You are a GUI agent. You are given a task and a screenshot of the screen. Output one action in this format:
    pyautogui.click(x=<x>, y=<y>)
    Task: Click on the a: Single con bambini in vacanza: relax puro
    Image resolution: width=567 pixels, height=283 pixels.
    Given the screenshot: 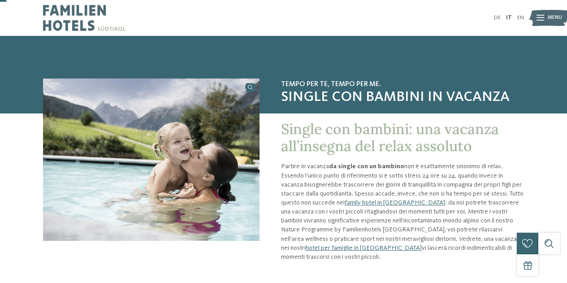 What is the action you would take?
    pyautogui.click(x=151, y=160)
    